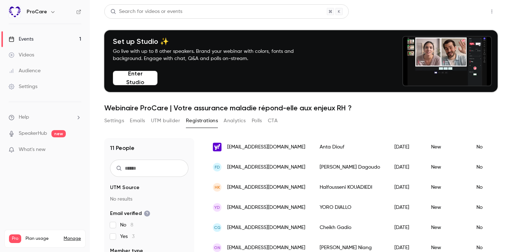  Describe the element at coordinates (257, 121) in the screenshot. I see `button: Polls` at that location.